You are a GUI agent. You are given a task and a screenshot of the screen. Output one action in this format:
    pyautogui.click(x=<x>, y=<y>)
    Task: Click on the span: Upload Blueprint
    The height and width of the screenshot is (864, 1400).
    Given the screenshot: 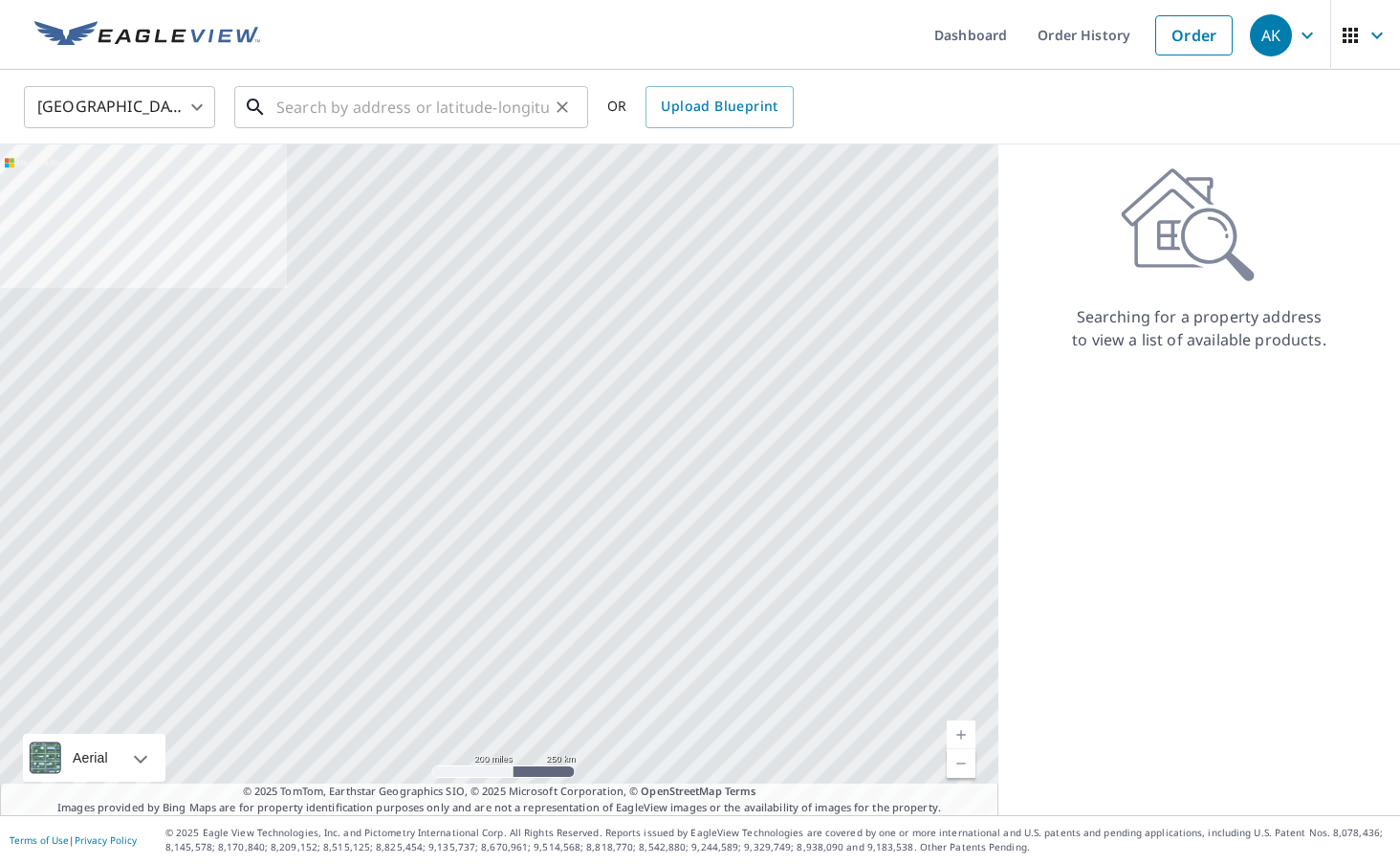 What is the action you would take?
    pyautogui.click(x=720, y=106)
    